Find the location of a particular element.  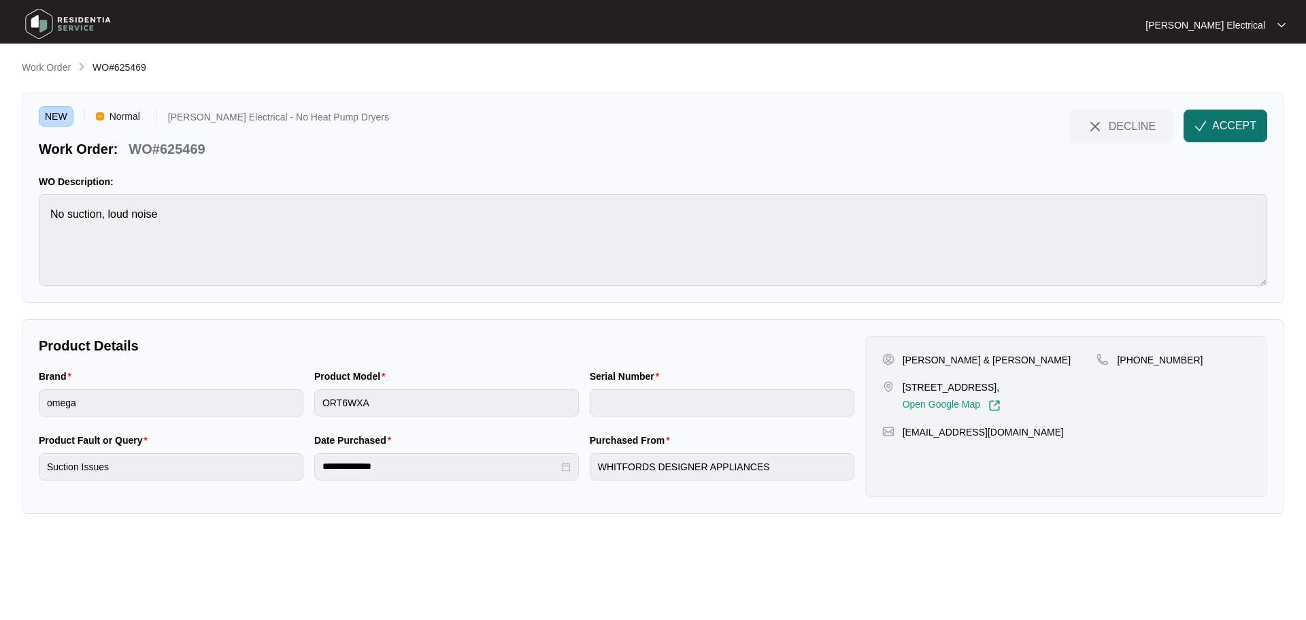

img: check-Icon is located at coordinates (1200, 126).